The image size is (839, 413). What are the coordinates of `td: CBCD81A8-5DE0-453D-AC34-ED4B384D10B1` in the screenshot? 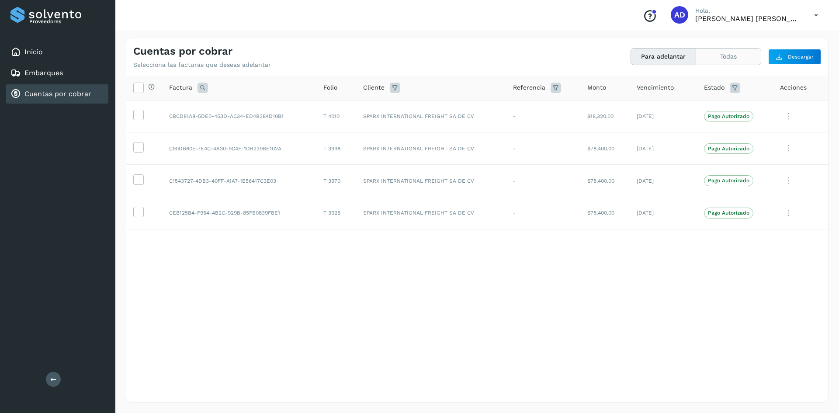 It's located at (239, 116).